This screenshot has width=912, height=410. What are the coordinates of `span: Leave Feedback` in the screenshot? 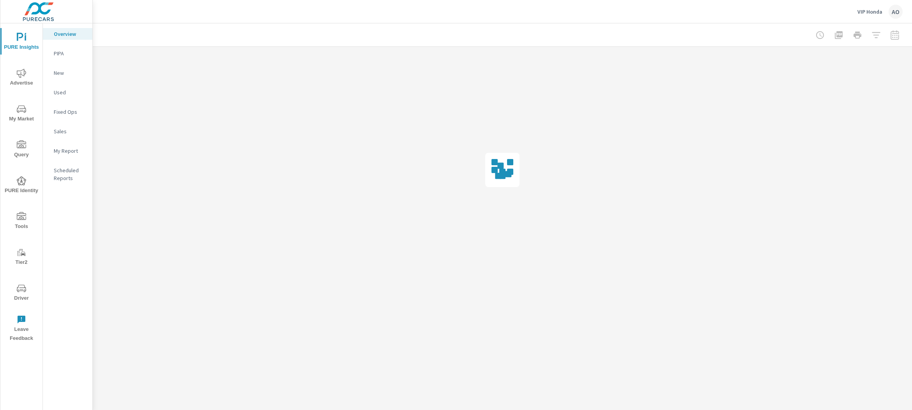 It's located at (21, 329).